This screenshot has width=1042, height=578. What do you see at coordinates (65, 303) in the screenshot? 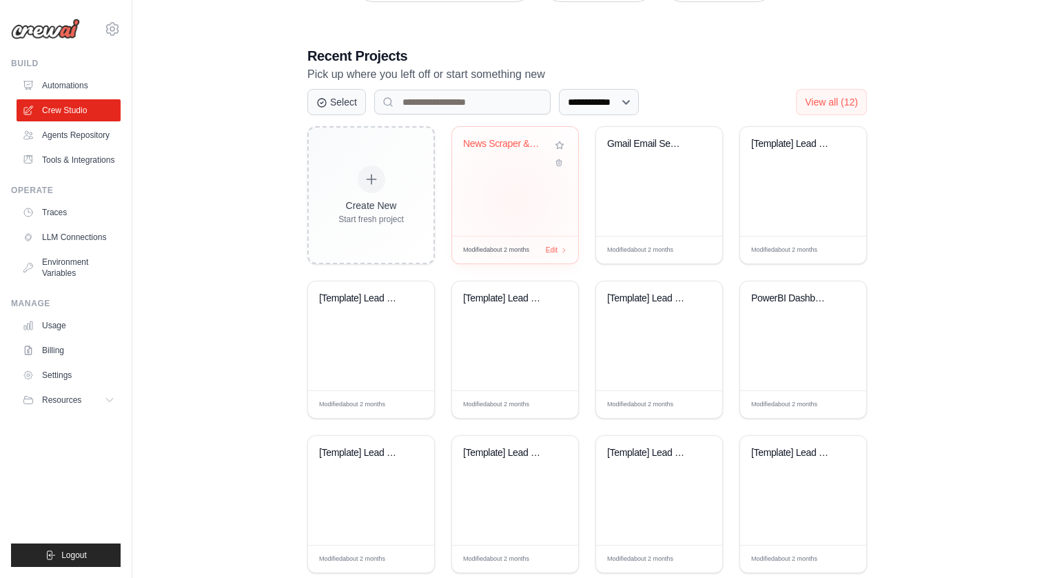
I see `div: Manage` at bounding box center [65, 303].